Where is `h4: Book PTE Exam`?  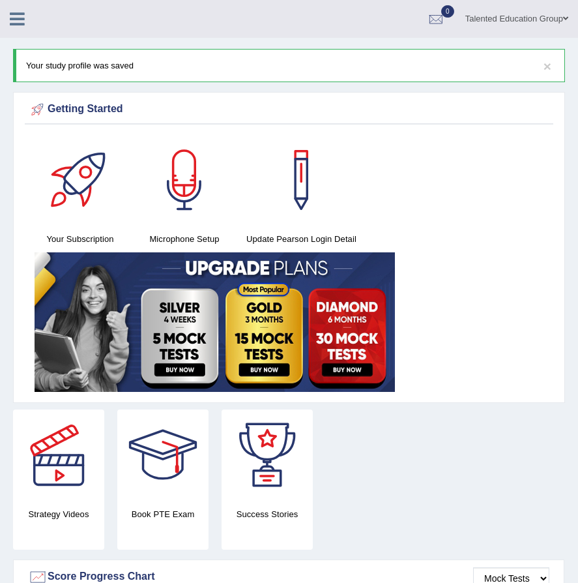
h4: Book PTE Exam is located at coordinates (163, 514).